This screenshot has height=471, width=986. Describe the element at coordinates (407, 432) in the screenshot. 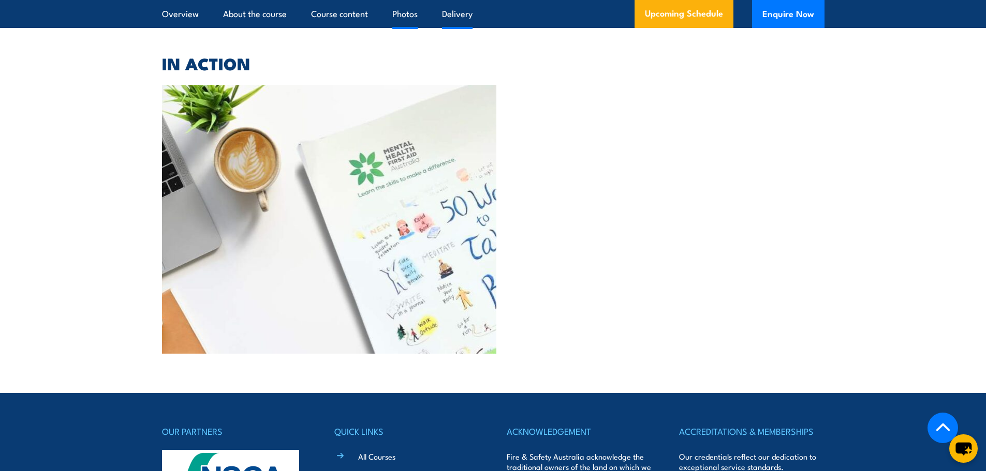

I see `h4: QUICK LINKS` at that location.